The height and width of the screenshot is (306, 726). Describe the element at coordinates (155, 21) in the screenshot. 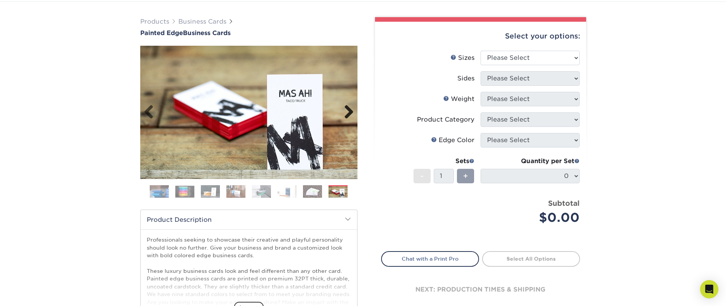

I see `a: Products` at that location.